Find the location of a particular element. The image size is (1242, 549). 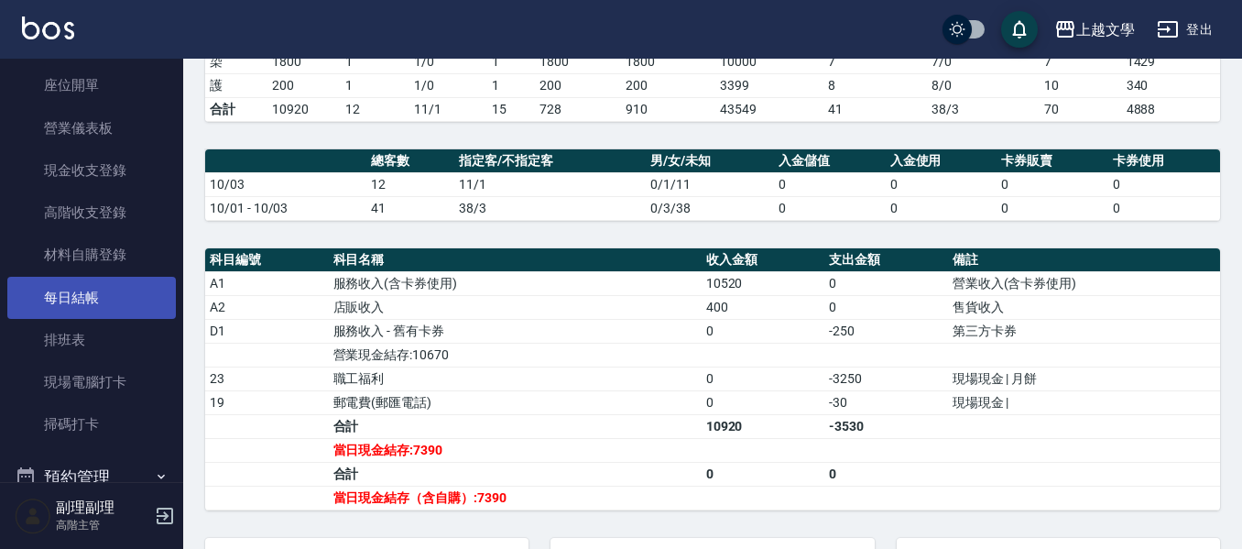

a: 材料自購登錄 is located at coordinates (92, 255).